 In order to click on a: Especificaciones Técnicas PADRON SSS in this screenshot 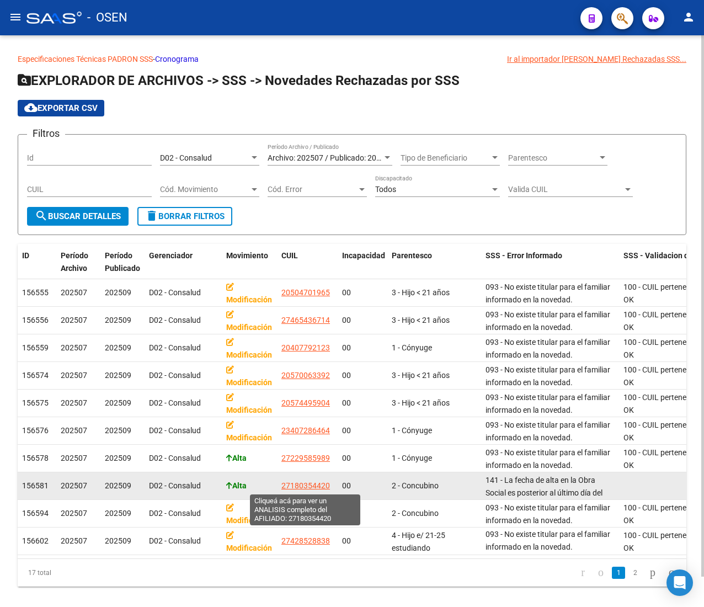, I will do `click(85, 59)`.